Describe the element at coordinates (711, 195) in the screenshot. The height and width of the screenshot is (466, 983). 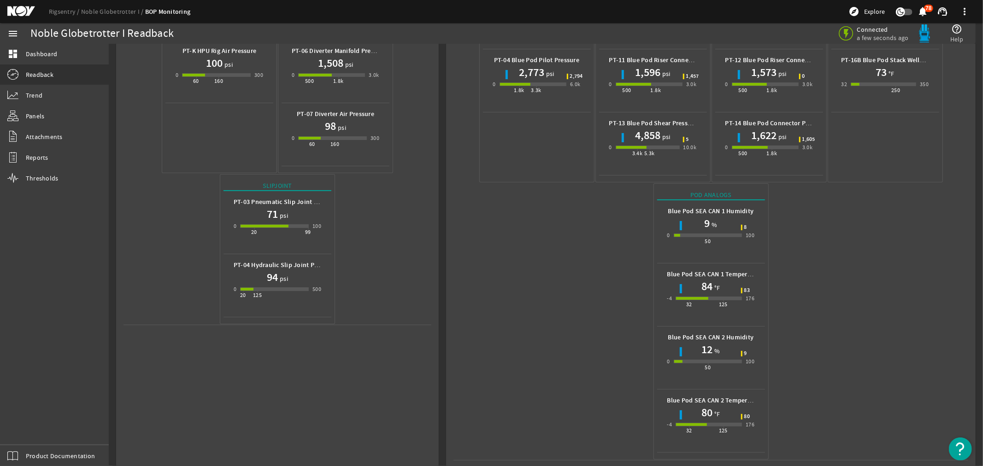
I see `div: Pod Analogs` at that location.